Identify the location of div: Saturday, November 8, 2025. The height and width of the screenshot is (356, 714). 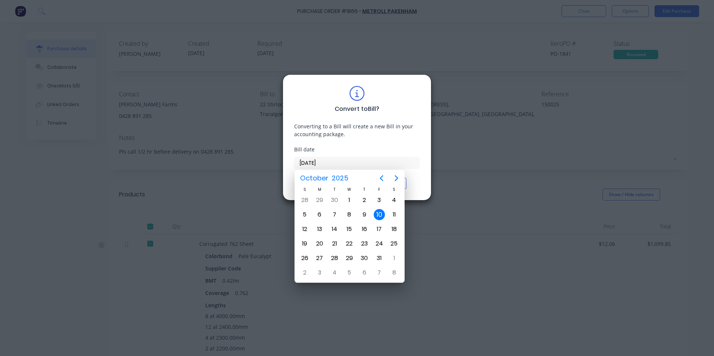
(394, 273).